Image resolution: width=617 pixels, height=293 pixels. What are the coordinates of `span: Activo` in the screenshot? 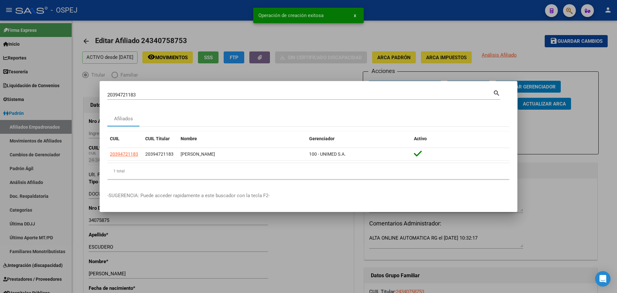 It's located at (421, 139).